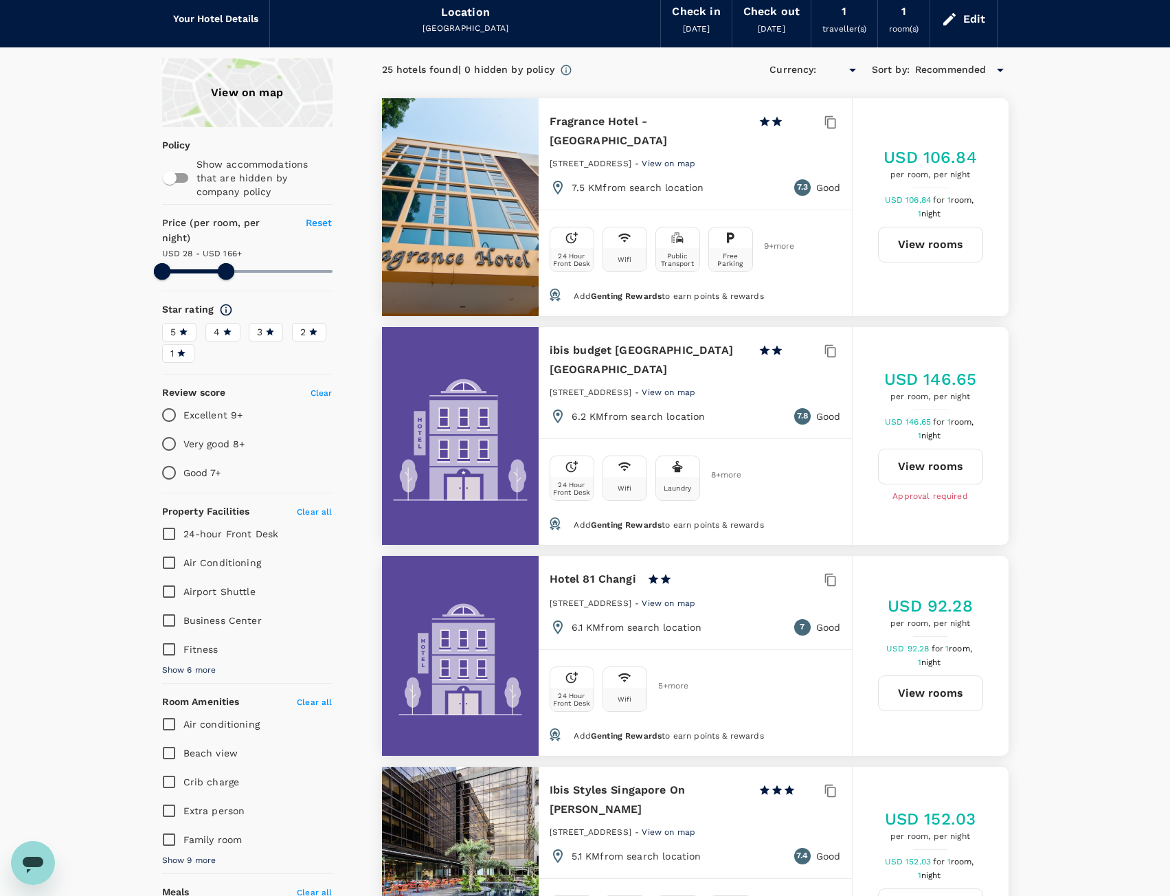 The height and width of the screenshot is (896, 1170). What do you see at coordinates (211, 753) in the screenshot?
I see `span: Beach view` at bounding box center [211, 753].